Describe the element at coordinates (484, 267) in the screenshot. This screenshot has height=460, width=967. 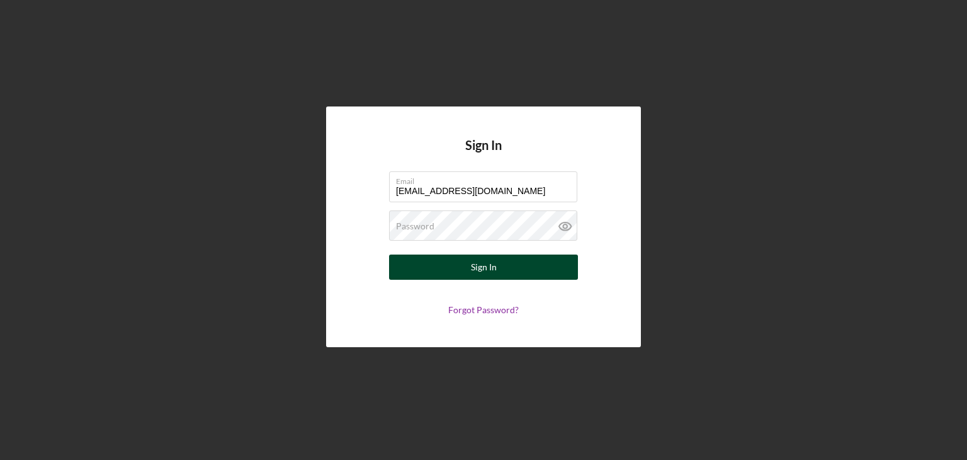
I see `button: Sign In` at that location.